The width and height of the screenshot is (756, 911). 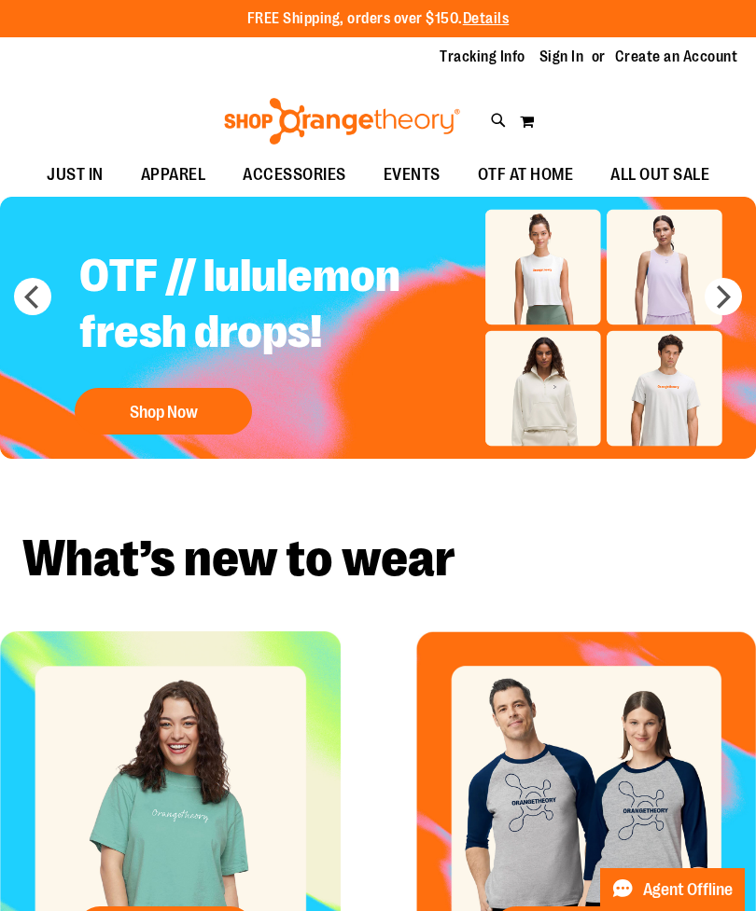 What do you see at coordinates (378, 19) in the screenshot?
I see `p: FREE Shipping, orders over $150.` at bounding box center [378, 19].